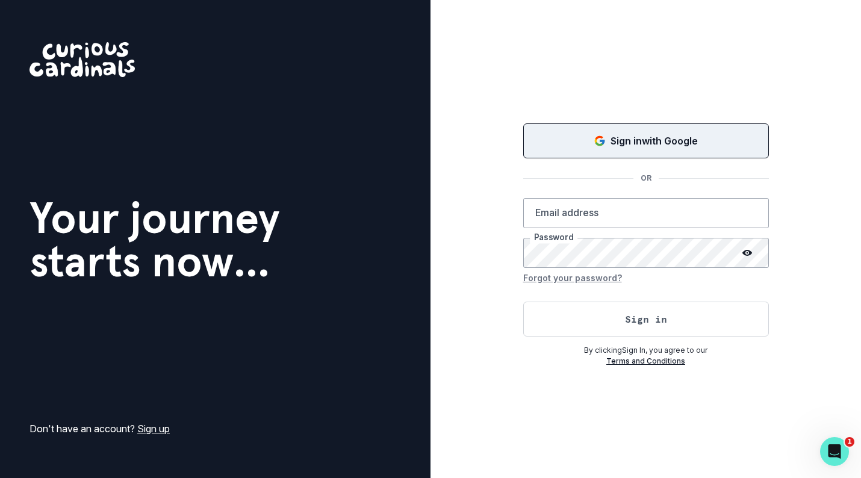 Image resolution: width=861 pixels, height=478 pixels. Describe the element at coordinates (155, 240) in the screenshot. I see `h1: Your journey starts now...` at that location.